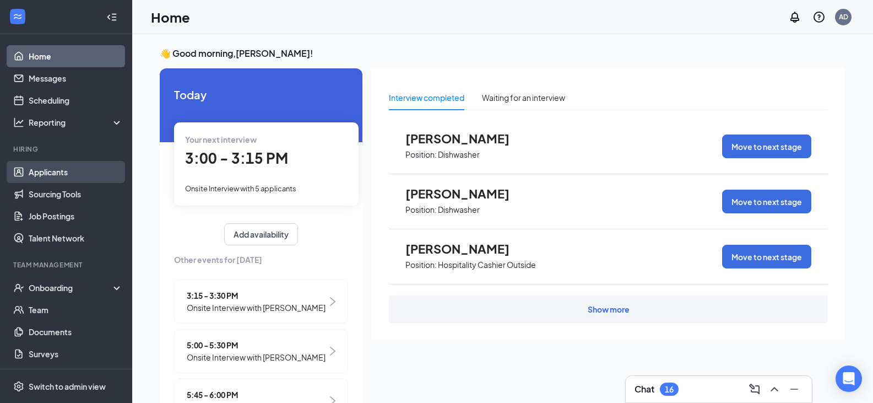  Describe the element at coordinates (670, 389) in the screenshot. I see `div: 16` at that location.